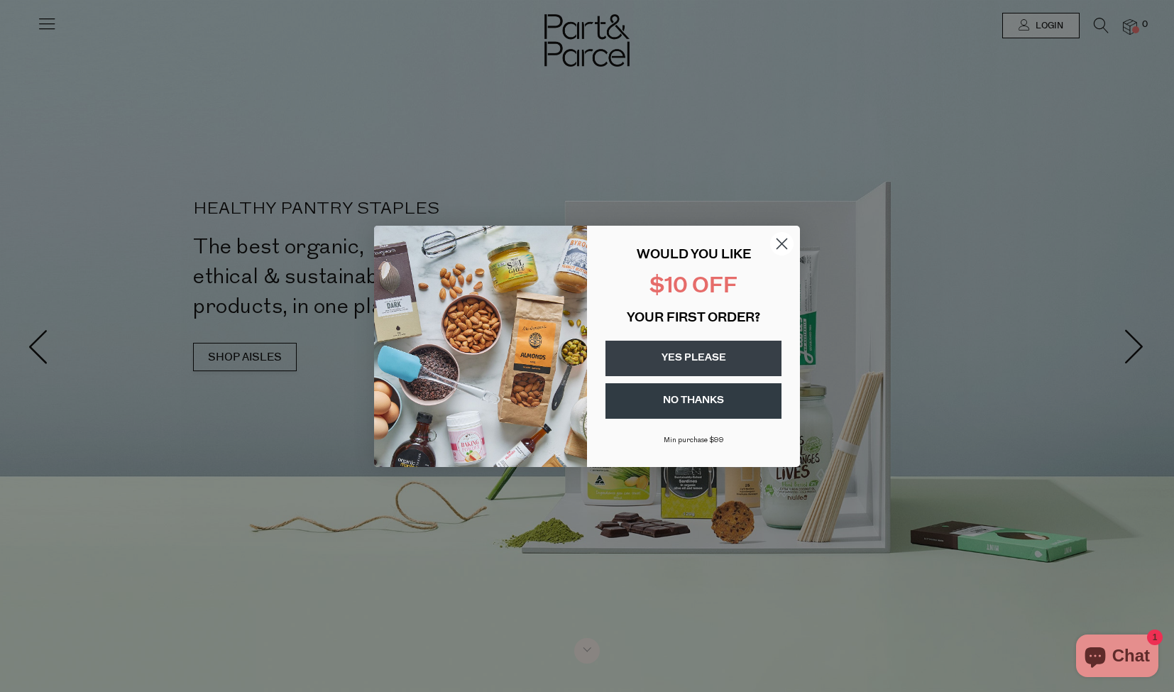  Describe the element at coordinates (693, 255) in the screenshot. I see `span: WOULD YOU LIKE` at that location.